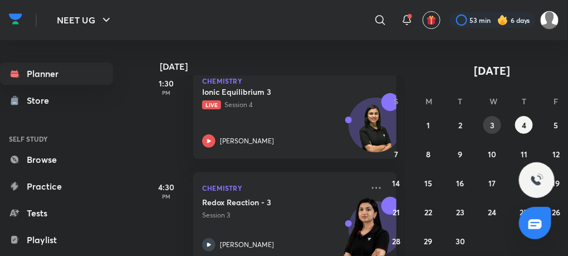 The height and width of the screenshot is (256, 568). Describe the element at coordinates (460, 125) in the screenshot. I see `abbr: September 2, 2025` at that location.